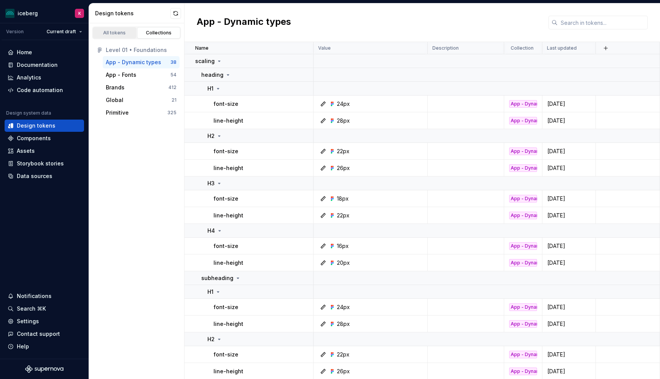 The image size is (660, 379). I want to click on span: Current draft, so click(61, 32).